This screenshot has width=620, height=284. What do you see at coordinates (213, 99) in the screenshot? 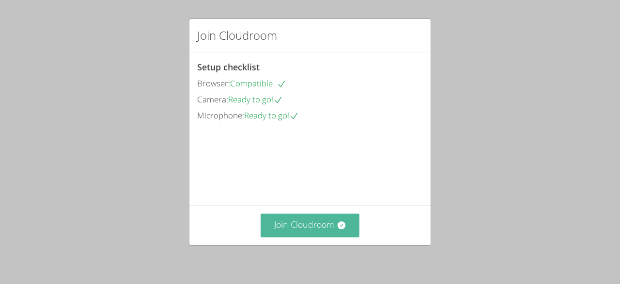
I see `span: Camera:` at bounding box center [213, 99].